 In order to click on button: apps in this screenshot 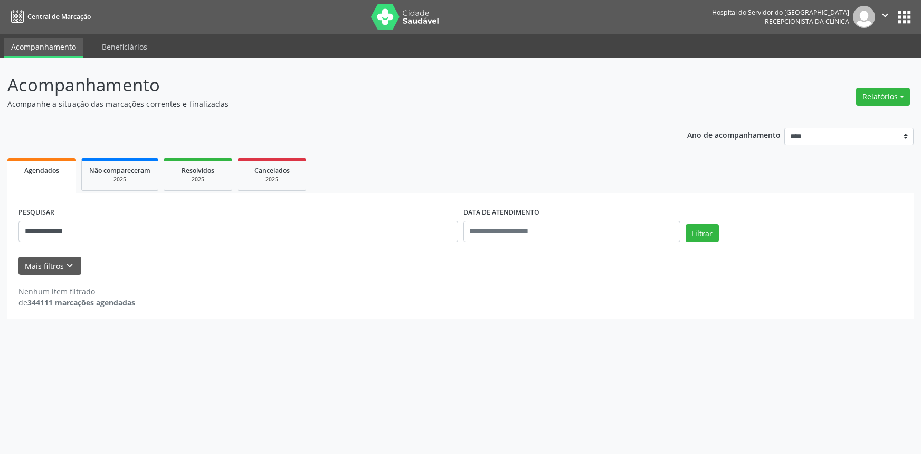, I will do `click(905, 17)`.